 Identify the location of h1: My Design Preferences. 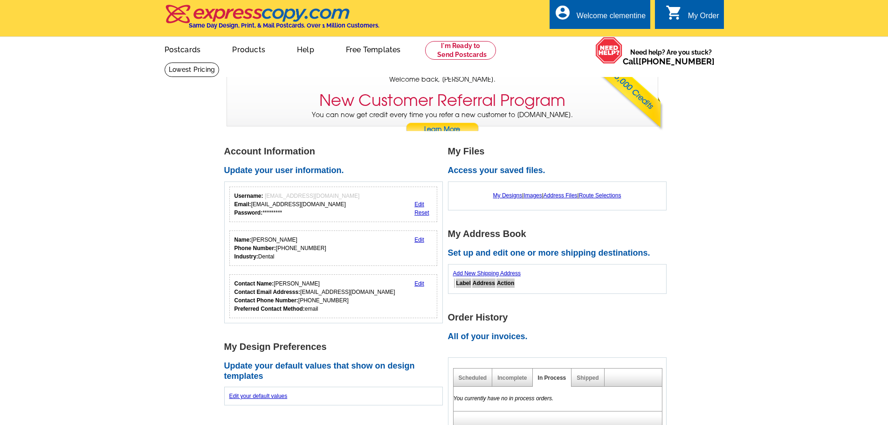
(336, 346).